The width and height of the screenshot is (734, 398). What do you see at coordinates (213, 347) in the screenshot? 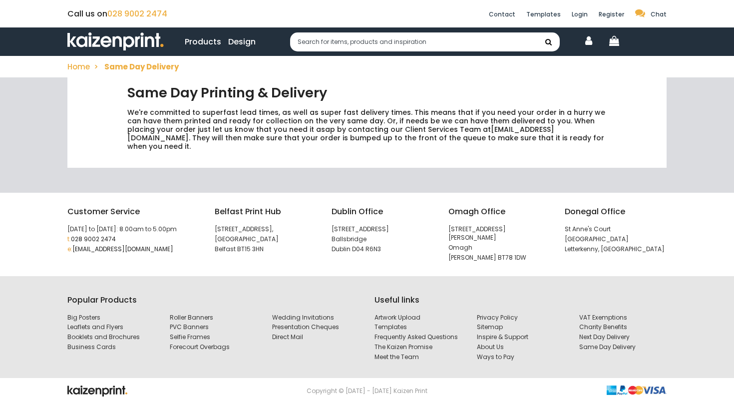
I see `a: Forecourt Overbags` at bounding box center [213, 347].